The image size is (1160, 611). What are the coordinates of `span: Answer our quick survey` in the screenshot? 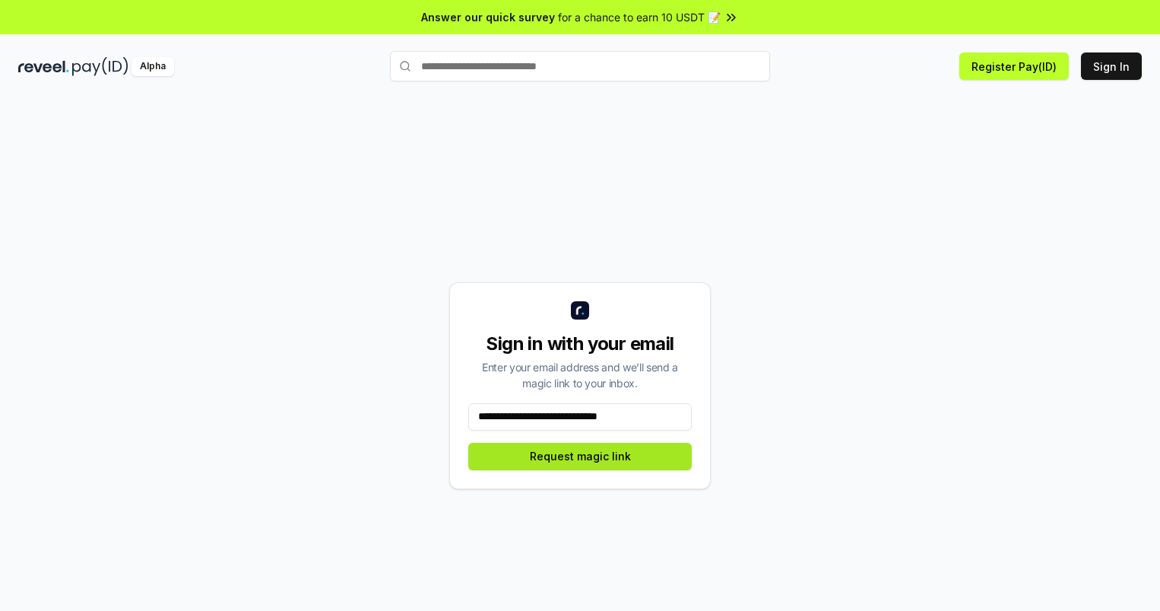 It's located at (488, 17).